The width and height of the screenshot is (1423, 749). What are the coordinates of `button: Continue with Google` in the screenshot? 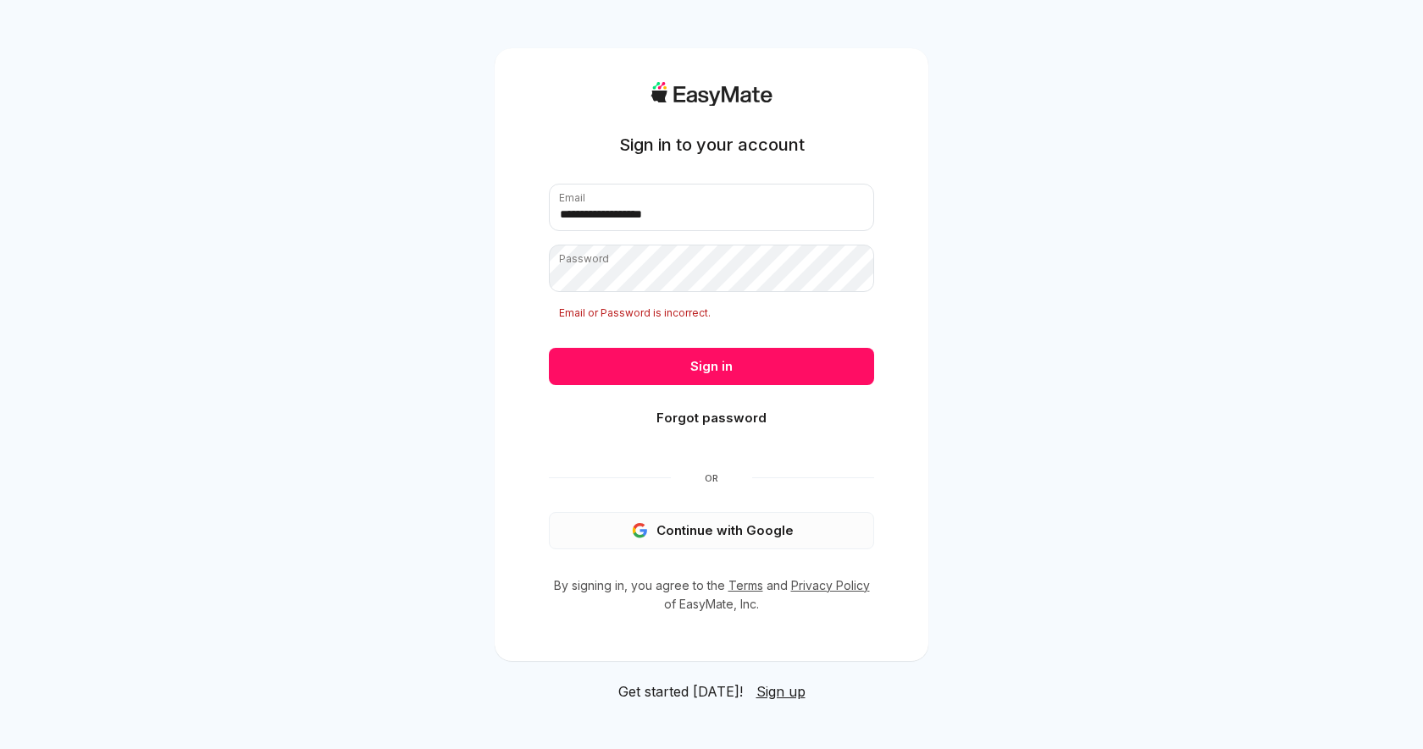 It's located at (711, 531).